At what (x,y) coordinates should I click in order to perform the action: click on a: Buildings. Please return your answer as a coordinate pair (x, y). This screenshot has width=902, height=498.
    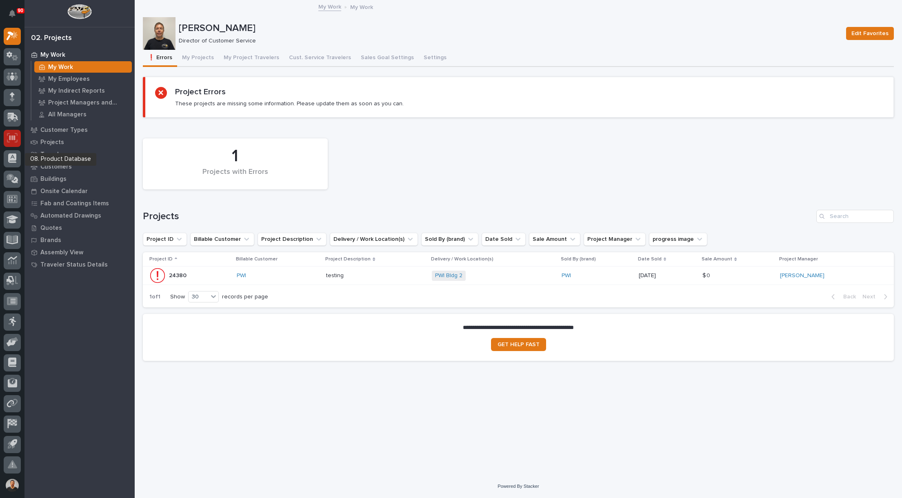
    Looking at the image, I should click on (80, 179).